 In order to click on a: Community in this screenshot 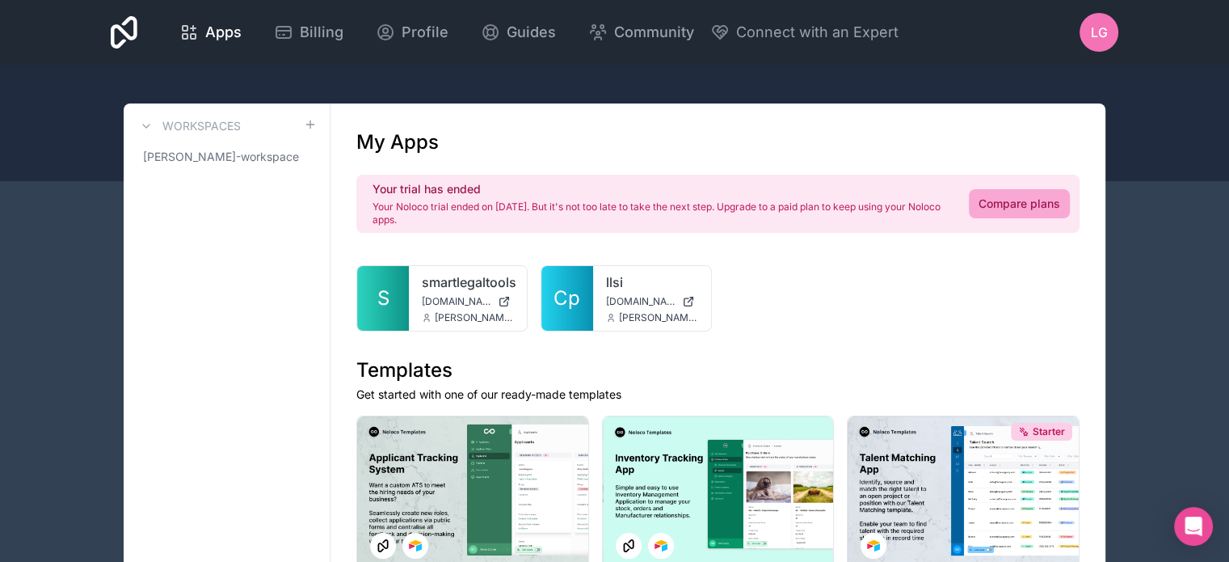, I will do `click(641, 32)`.